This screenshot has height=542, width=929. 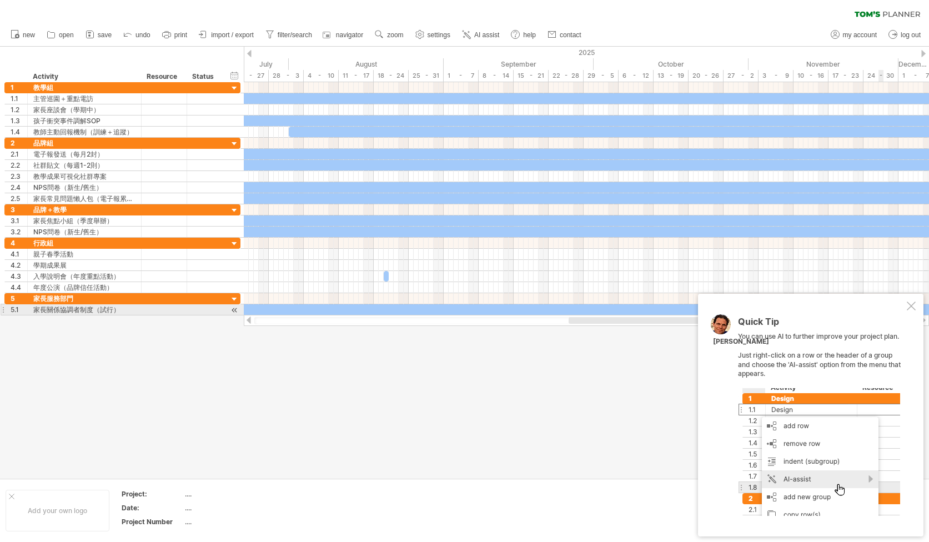 I want to click on div: Activity, so click(x=84, y=77).